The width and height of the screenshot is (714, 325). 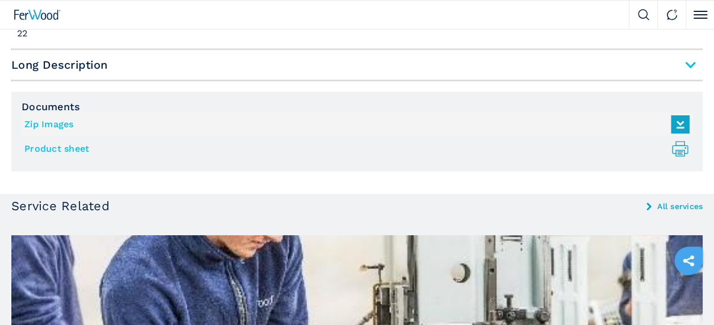 I want to click on img: Search, so click(x=643, y=15).